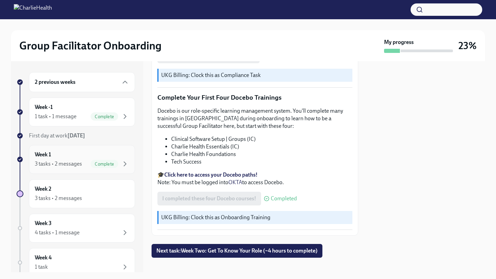 The height and width of the screenshot is (279, 496). I want to click on p: Complete Your First Four Docebo Trainings, so click(255, 98).